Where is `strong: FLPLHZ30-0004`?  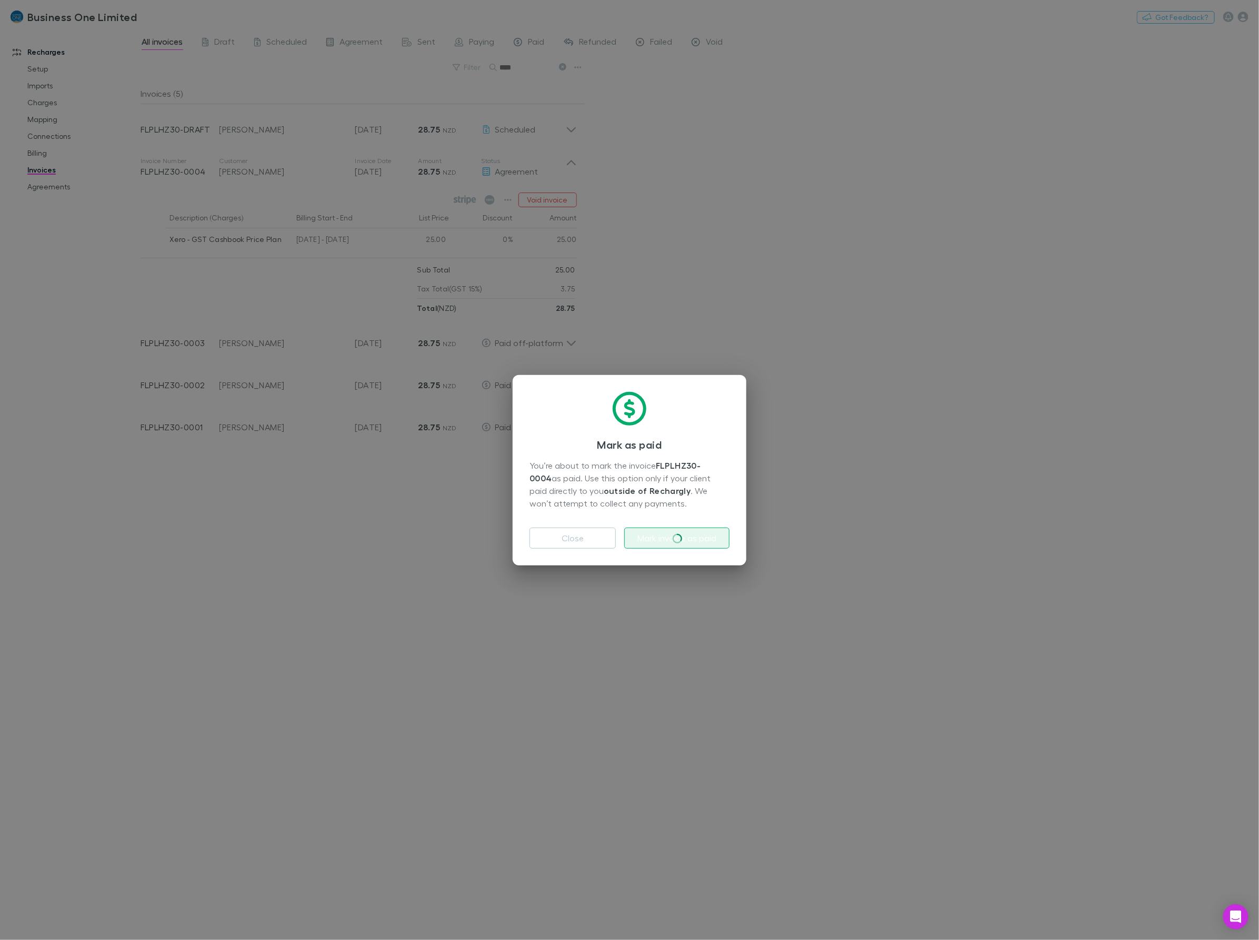 strong: FLPLHZ30-0004 is located at coordinates (615, 472).